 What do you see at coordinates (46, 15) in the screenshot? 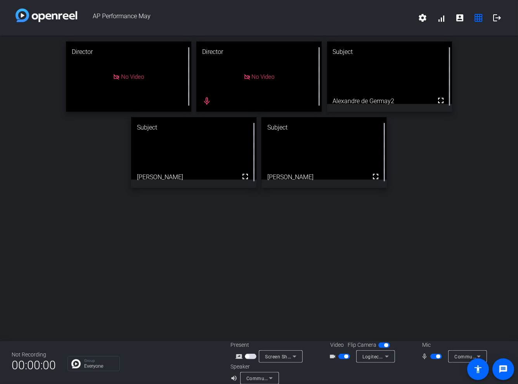
I see `img: white-gradient.svg` at bounding box center [46, 15].